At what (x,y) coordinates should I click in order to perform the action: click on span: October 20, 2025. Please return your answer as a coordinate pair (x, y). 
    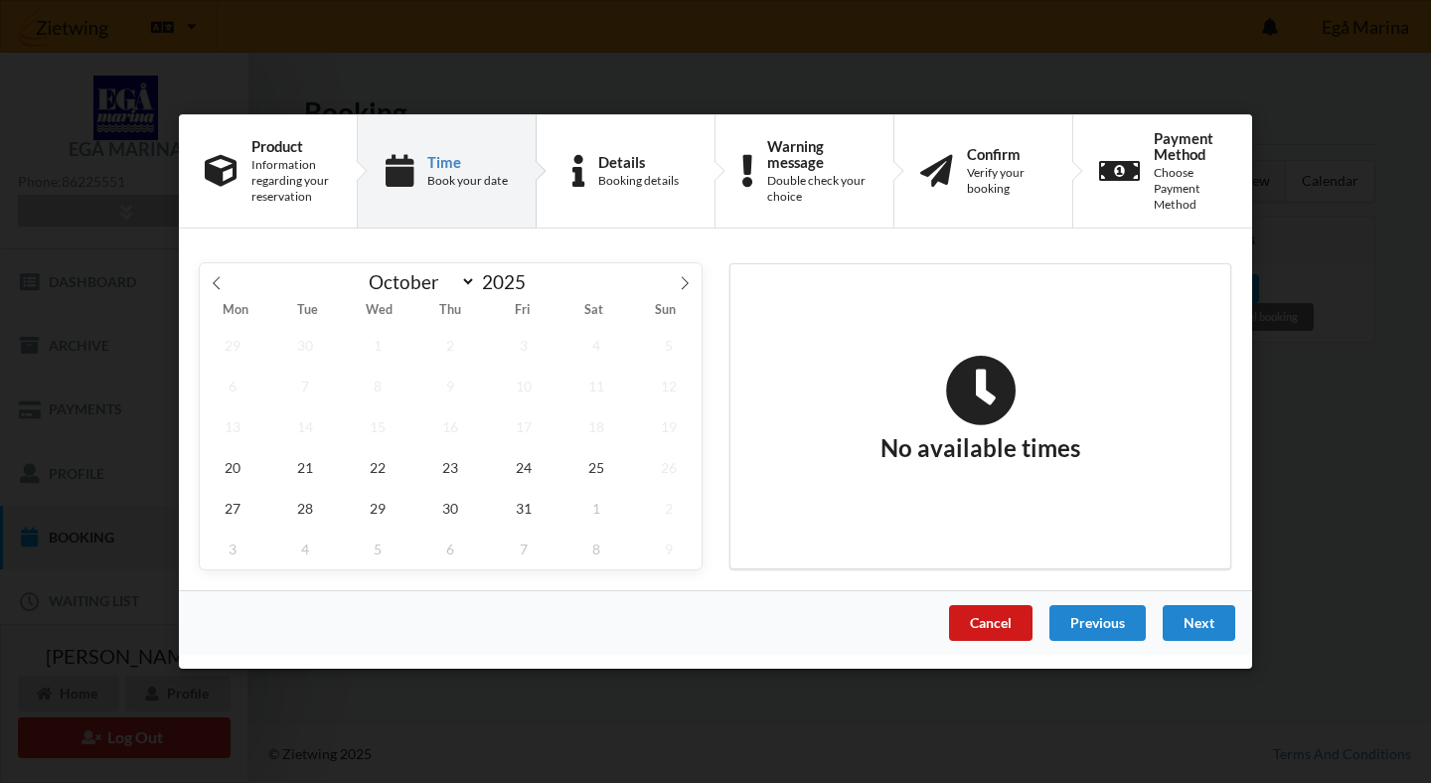
    Looking at the image, I should click on (233, 467).